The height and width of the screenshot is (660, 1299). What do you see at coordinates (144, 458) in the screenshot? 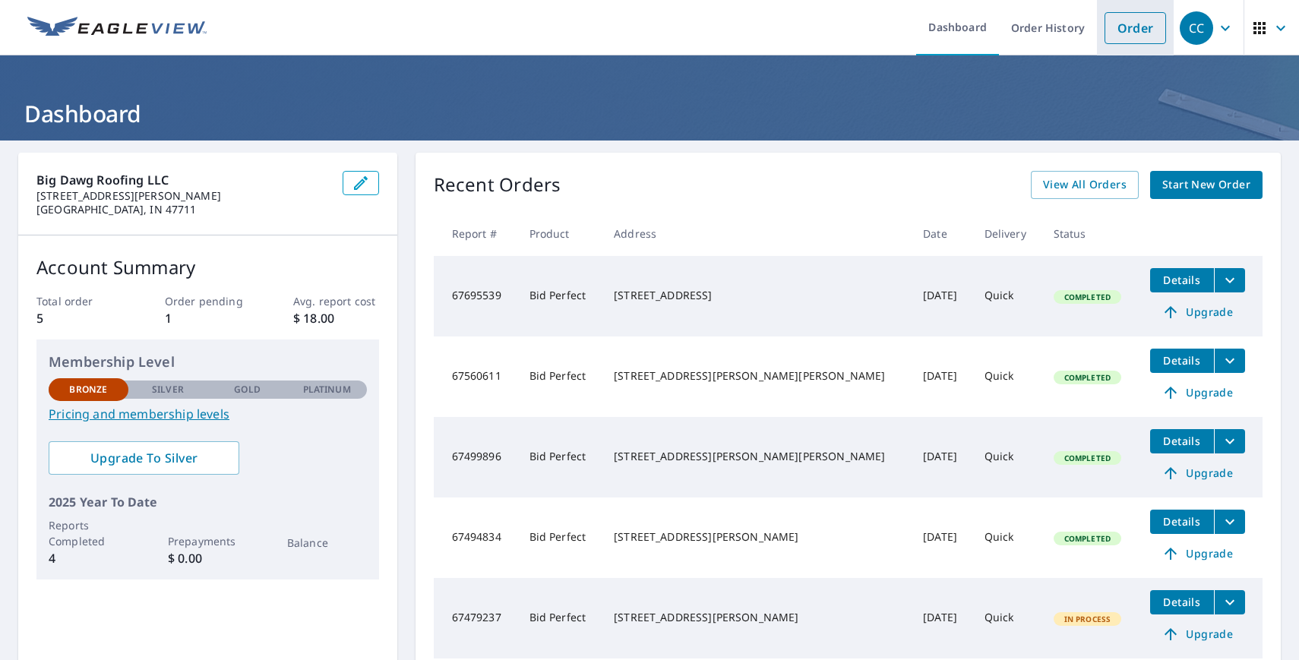
I see `a: Upgrade To Silver` at bounding box center [144, 458].